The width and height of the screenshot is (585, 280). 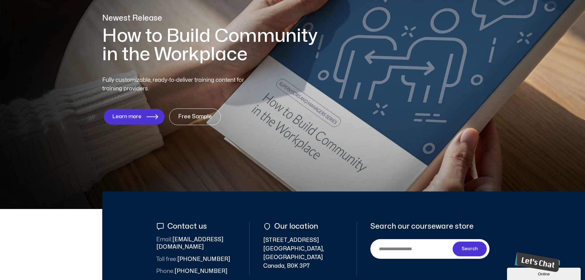 I want to click on a: Learn more, so click(x=134, y=116).